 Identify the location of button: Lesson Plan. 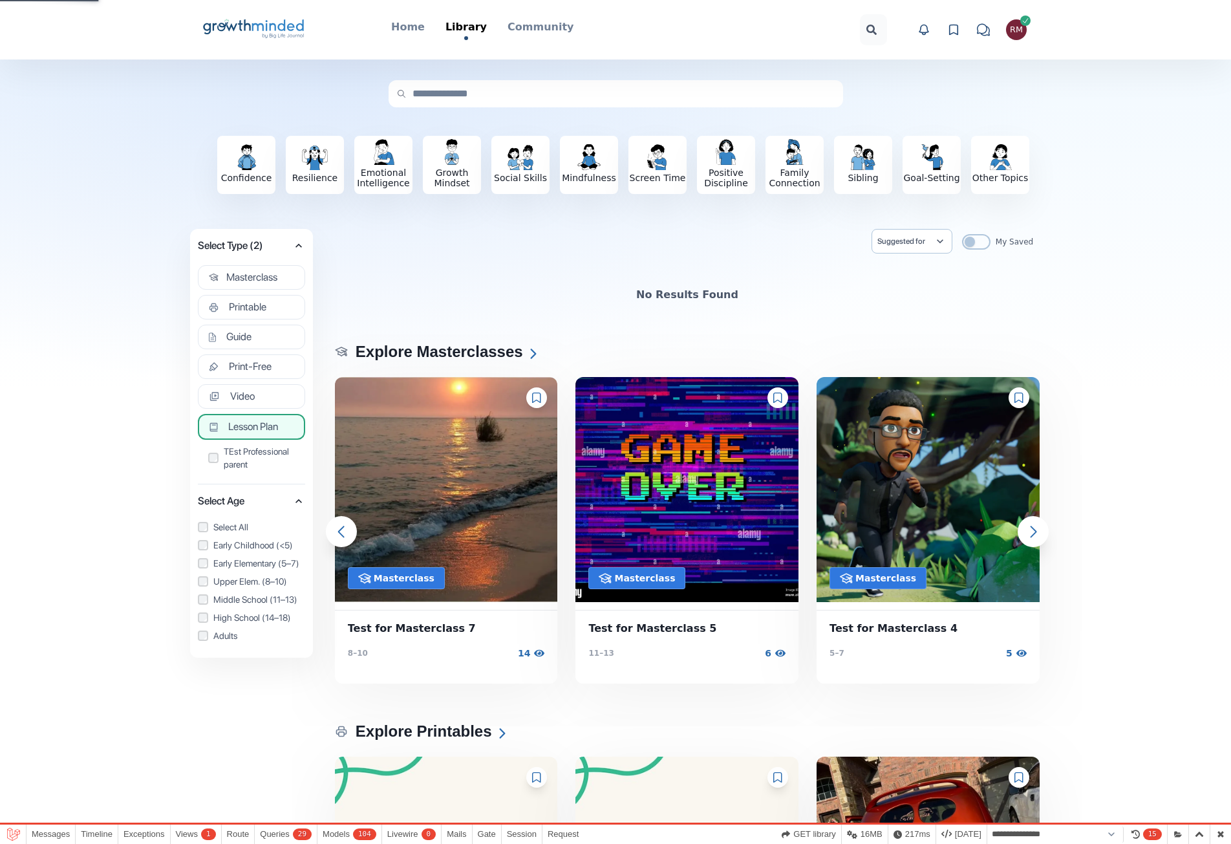
(251, 427).